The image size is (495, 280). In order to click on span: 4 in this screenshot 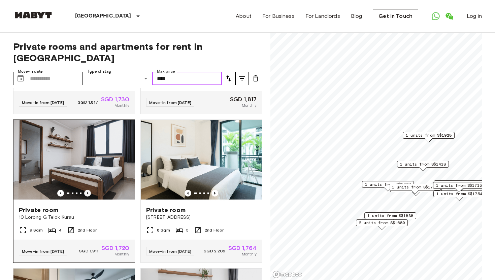, I will do `click(60, 230)`.